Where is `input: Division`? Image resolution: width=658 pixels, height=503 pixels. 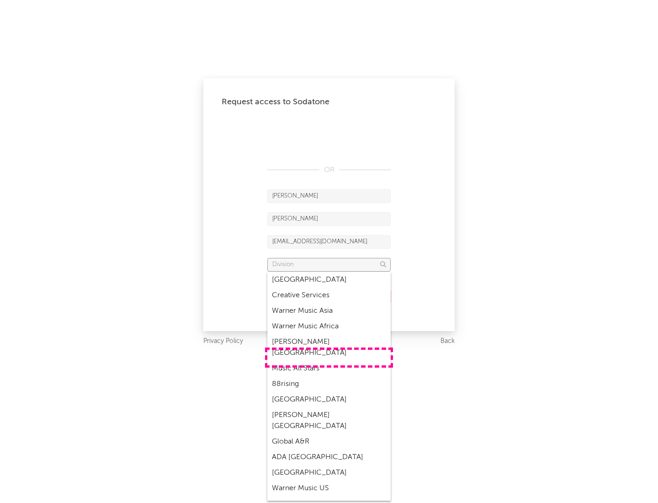
input: Division is located at coordinates (329, 265).